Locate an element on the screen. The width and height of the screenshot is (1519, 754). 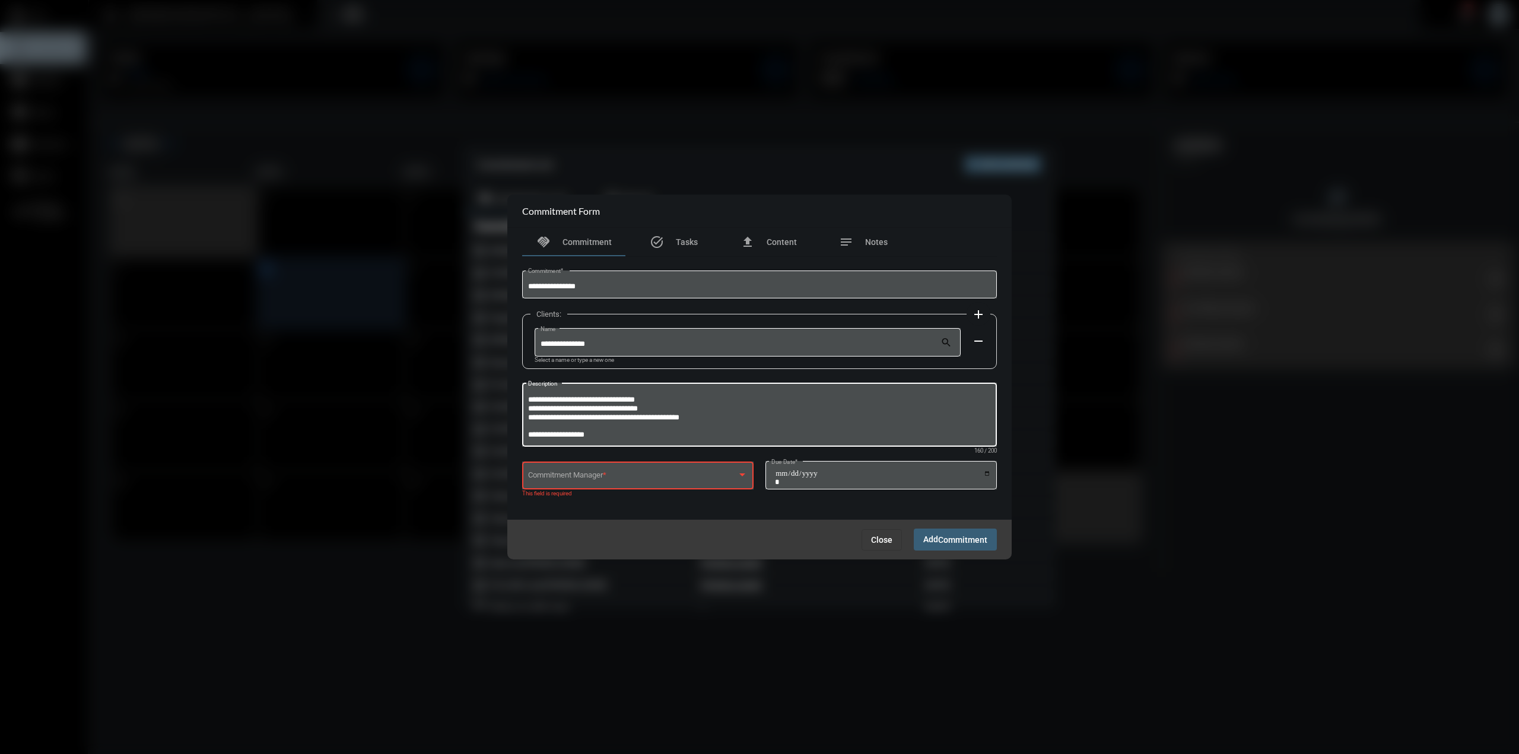
h2: Commitment Form is located at coordinates (561, 211).